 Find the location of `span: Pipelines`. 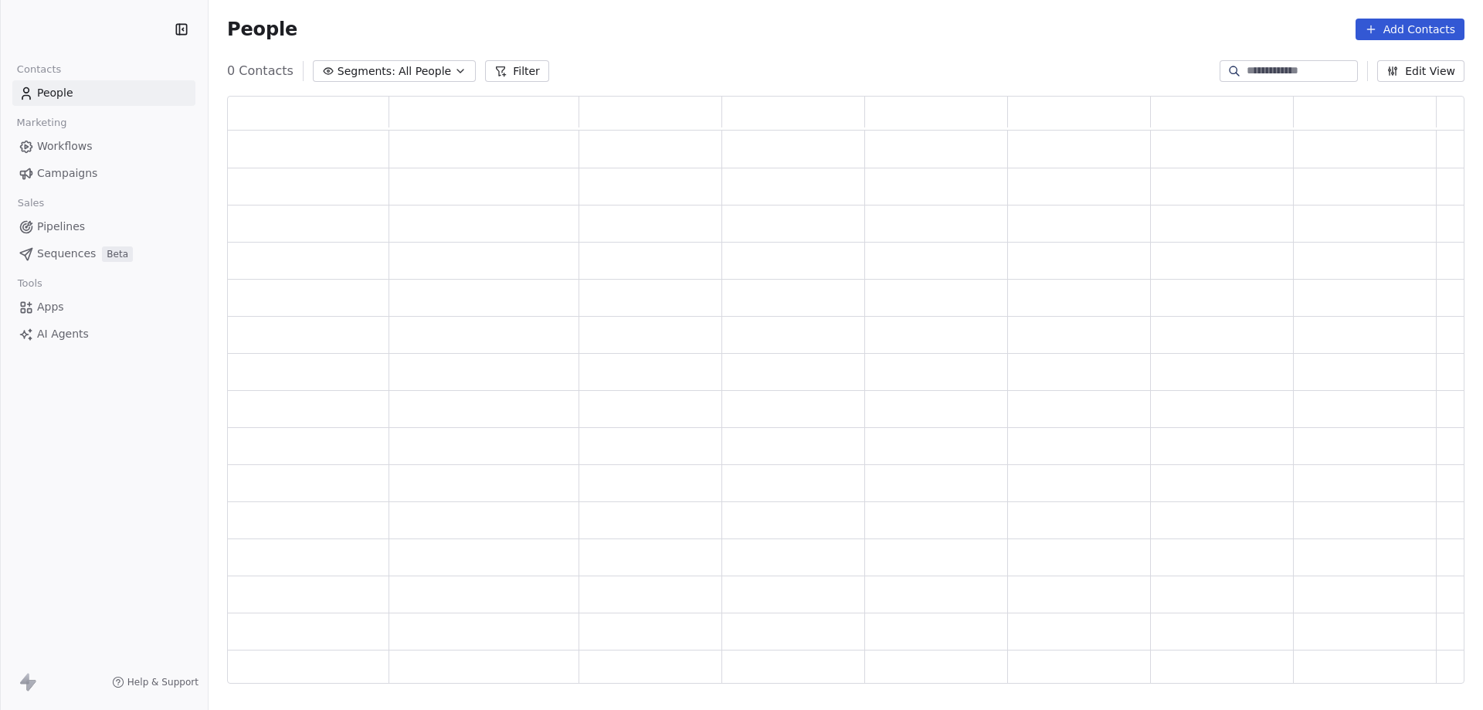

span: Pipelines is located at coordinates (61, 226).